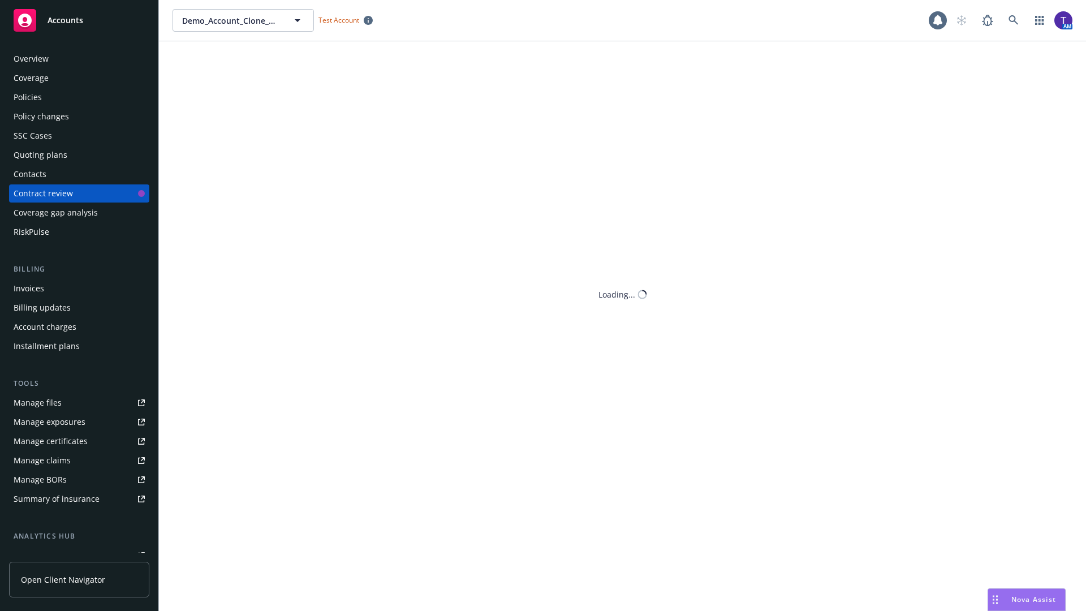  I want to click on a: Account charges, so click(79, 327).